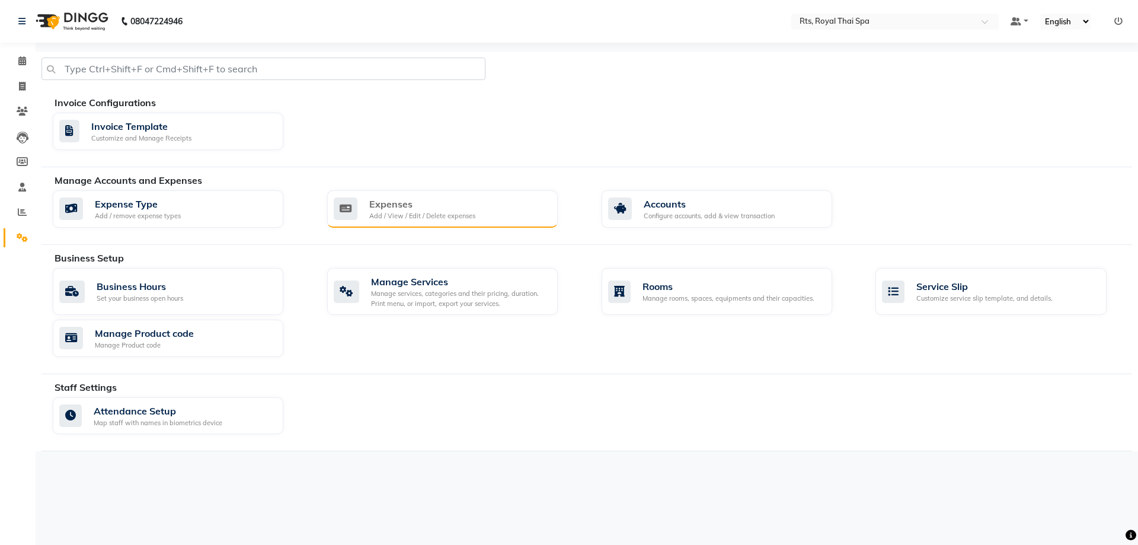 This screenshot has width=1138, height=545. I want to click on a: Expense TypeAdd / remove expense types, so click(181, 209).